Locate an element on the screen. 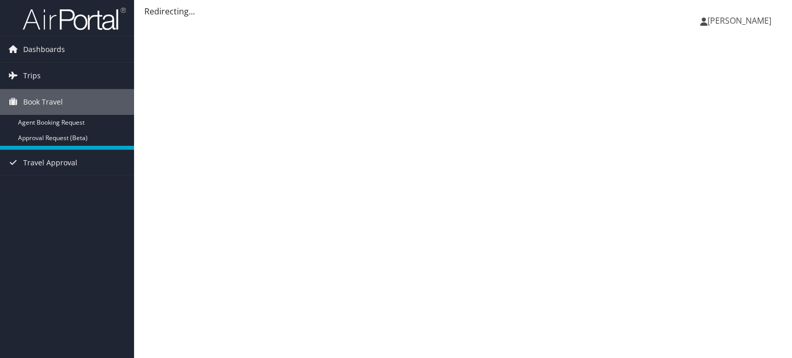  span: Trips is located at coordinates (32, 76).